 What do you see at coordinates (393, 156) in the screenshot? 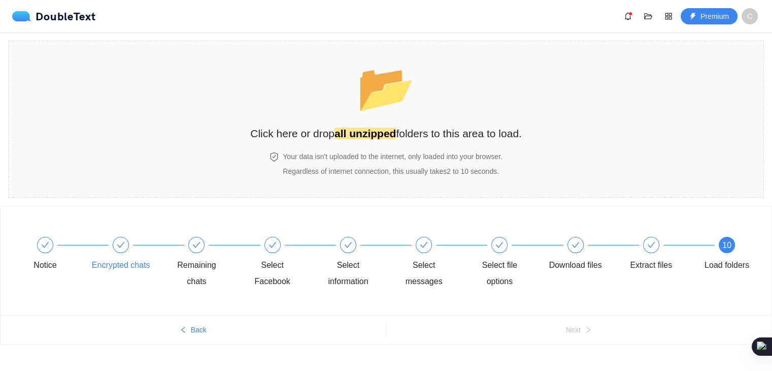
I see `h4: Your data isn't uploaded to the internet, only loaded into your browser.` at bounding box center [393, 156].